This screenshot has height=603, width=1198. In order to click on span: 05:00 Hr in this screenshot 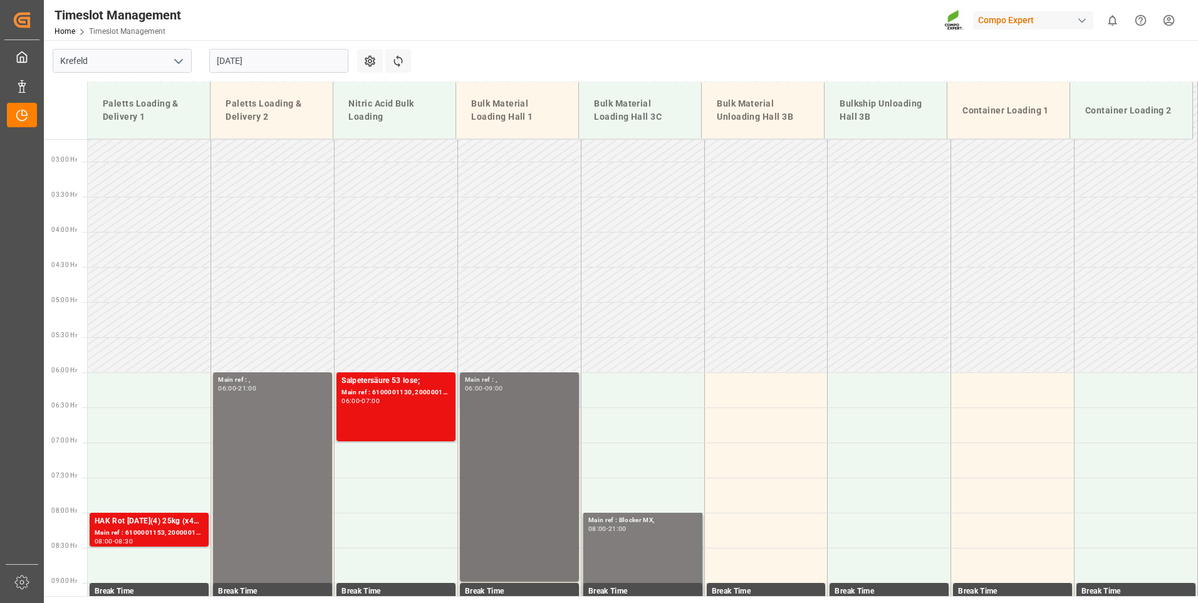, I will do `click(64, 299)`.